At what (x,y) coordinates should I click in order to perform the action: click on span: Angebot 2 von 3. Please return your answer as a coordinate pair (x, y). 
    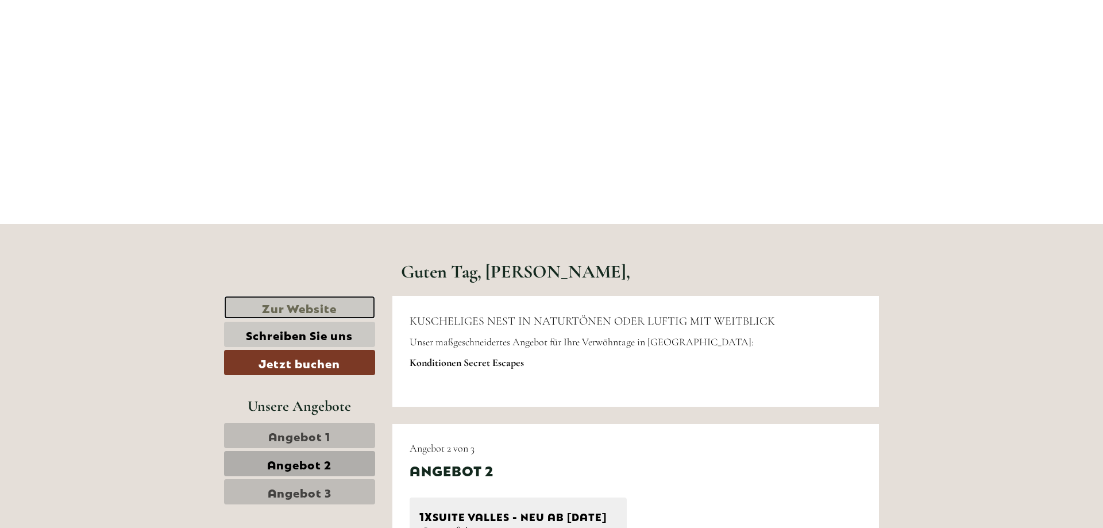
    Looking at the image, I should click on (442, 448).